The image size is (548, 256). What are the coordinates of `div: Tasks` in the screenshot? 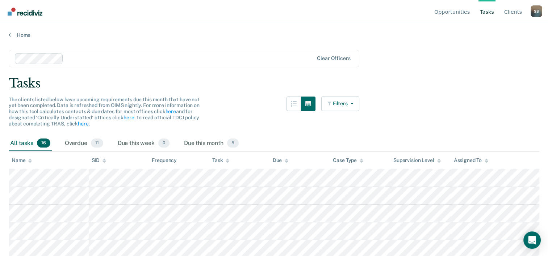 It's located at (274, 83).